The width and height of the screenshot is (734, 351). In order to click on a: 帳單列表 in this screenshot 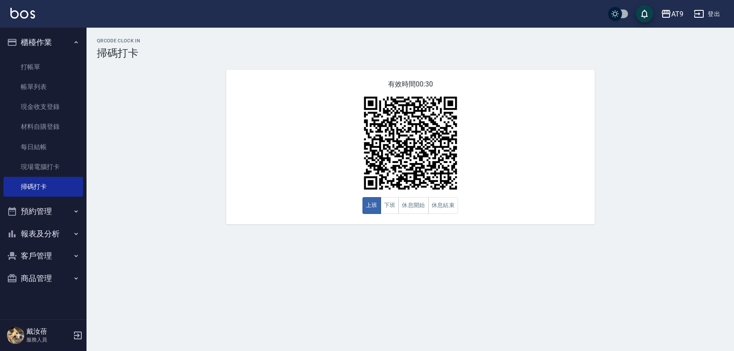, I will do `click(43, 87)`.